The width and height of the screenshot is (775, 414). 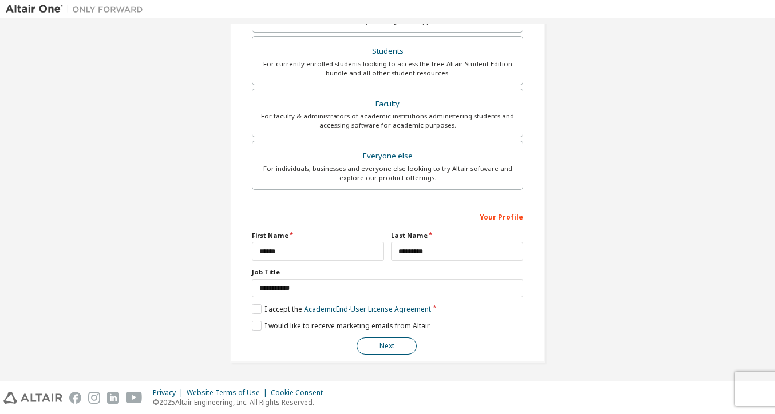 I want to click on button: Next, so click(x=386, y=346).